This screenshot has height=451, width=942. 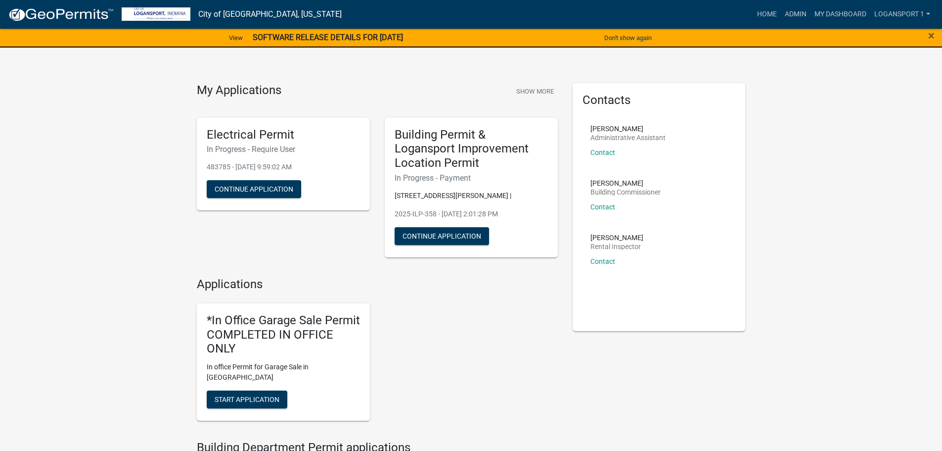 I want to click on a: Admin, so click(x=796, y=14).